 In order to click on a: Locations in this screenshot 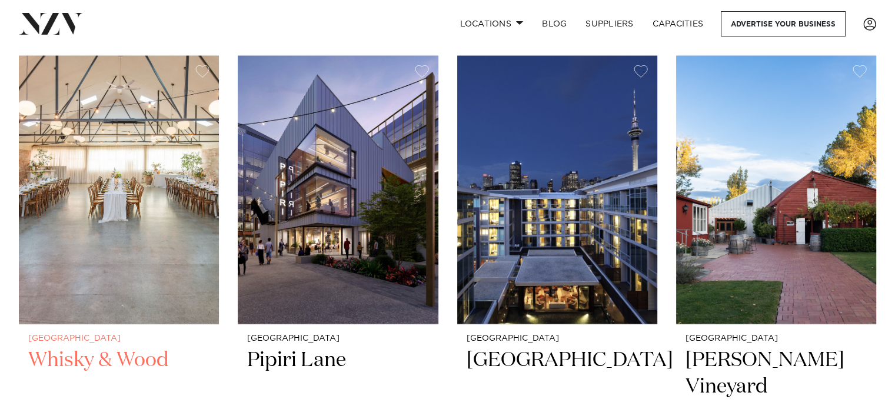, I will do `click(491, 24)`.